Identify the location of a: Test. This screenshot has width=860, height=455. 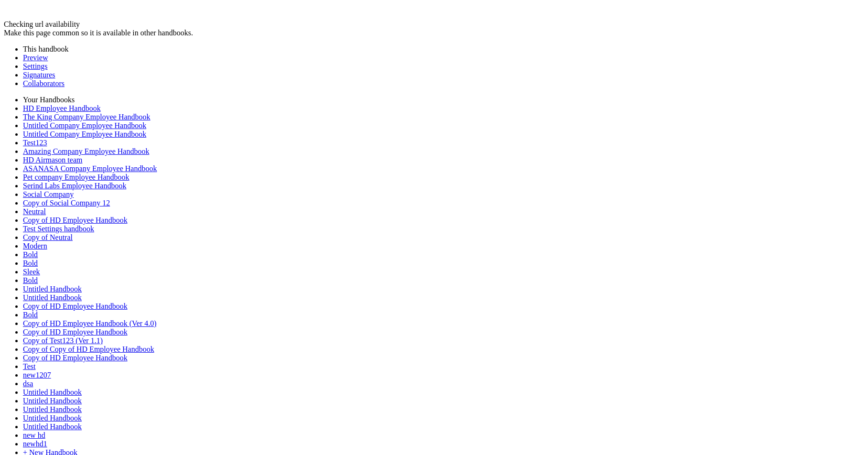
(29, 366).